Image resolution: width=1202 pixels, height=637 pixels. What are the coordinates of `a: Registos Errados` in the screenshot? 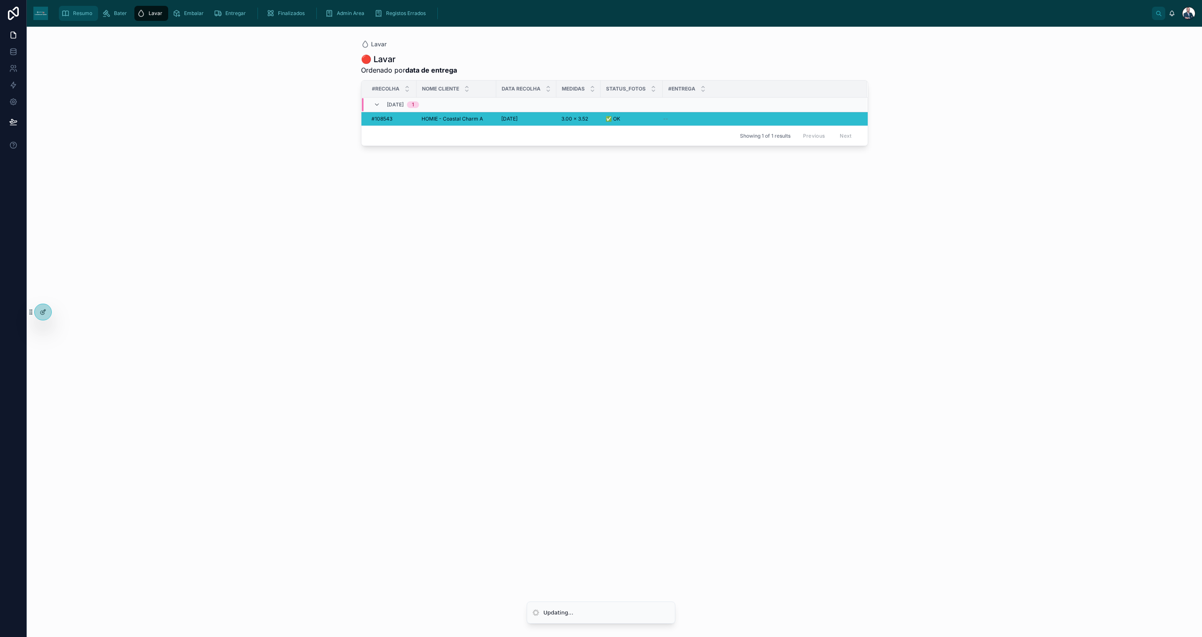 It's located at (401, 13).